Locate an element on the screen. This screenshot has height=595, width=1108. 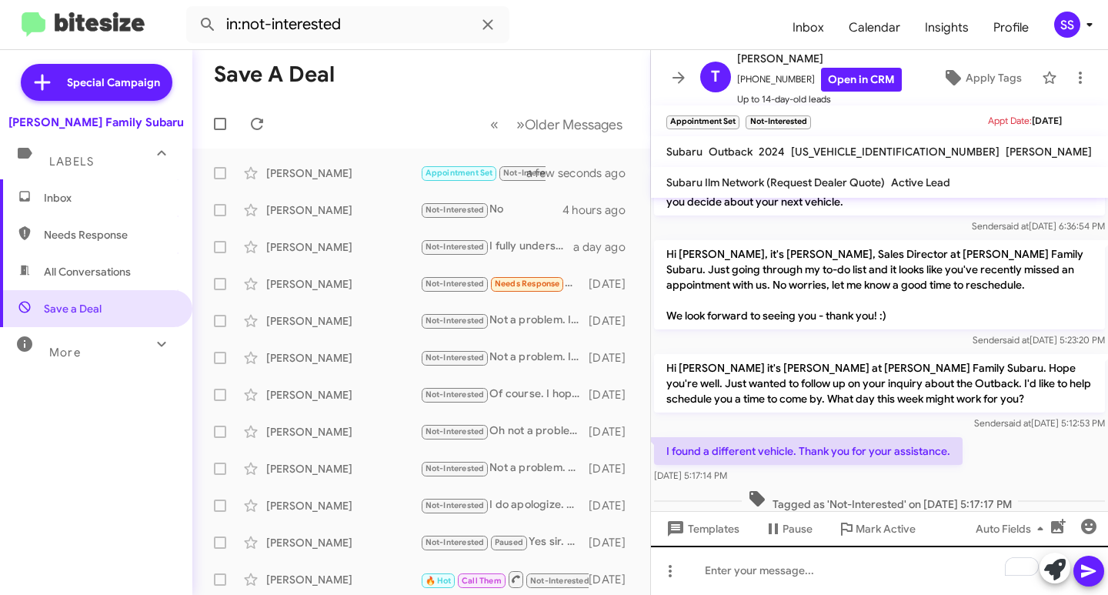
a: Insights is located at coordinates (946, 28).